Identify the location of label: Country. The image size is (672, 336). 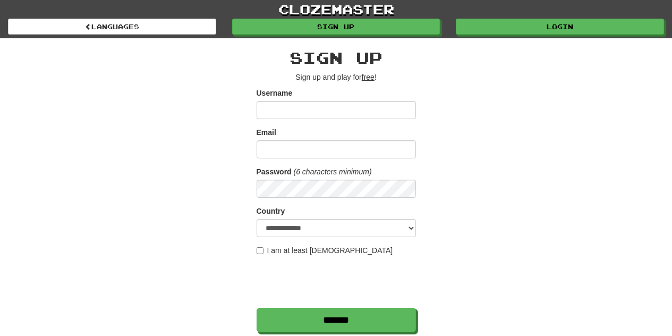
(271, 211).